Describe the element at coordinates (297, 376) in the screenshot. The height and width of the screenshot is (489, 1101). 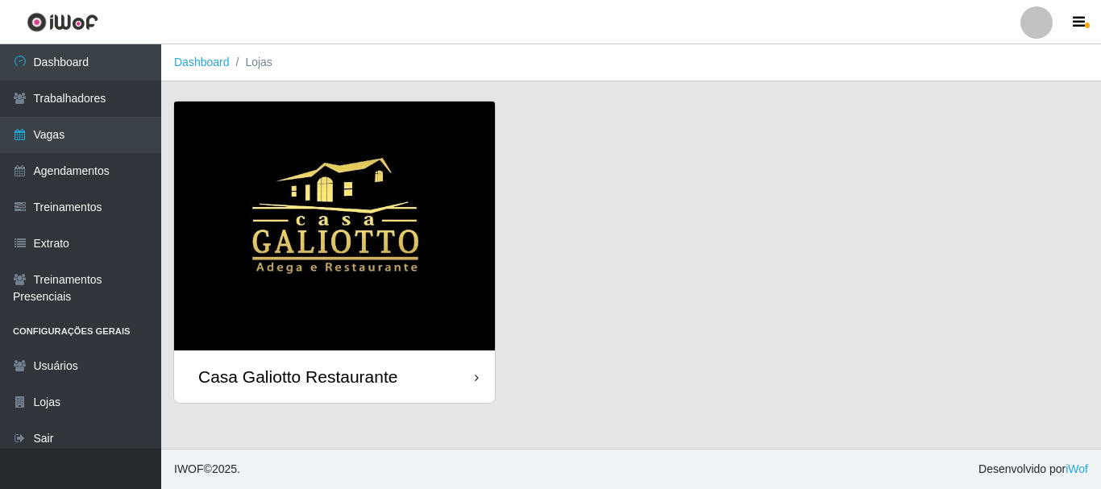
I see `div: Casa Galiotto Restaurante` at that location.